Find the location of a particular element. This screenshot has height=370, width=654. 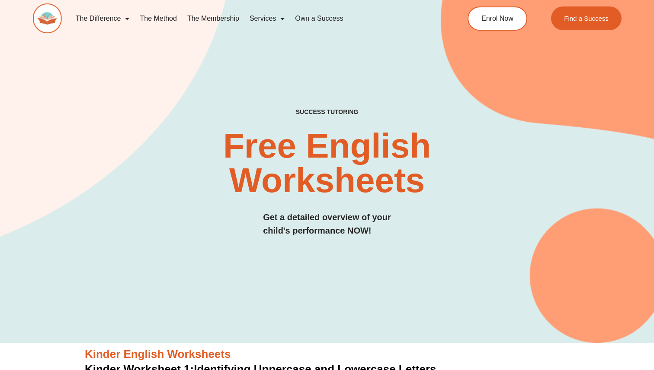

a: The Method is located at coordinates (158, 19).